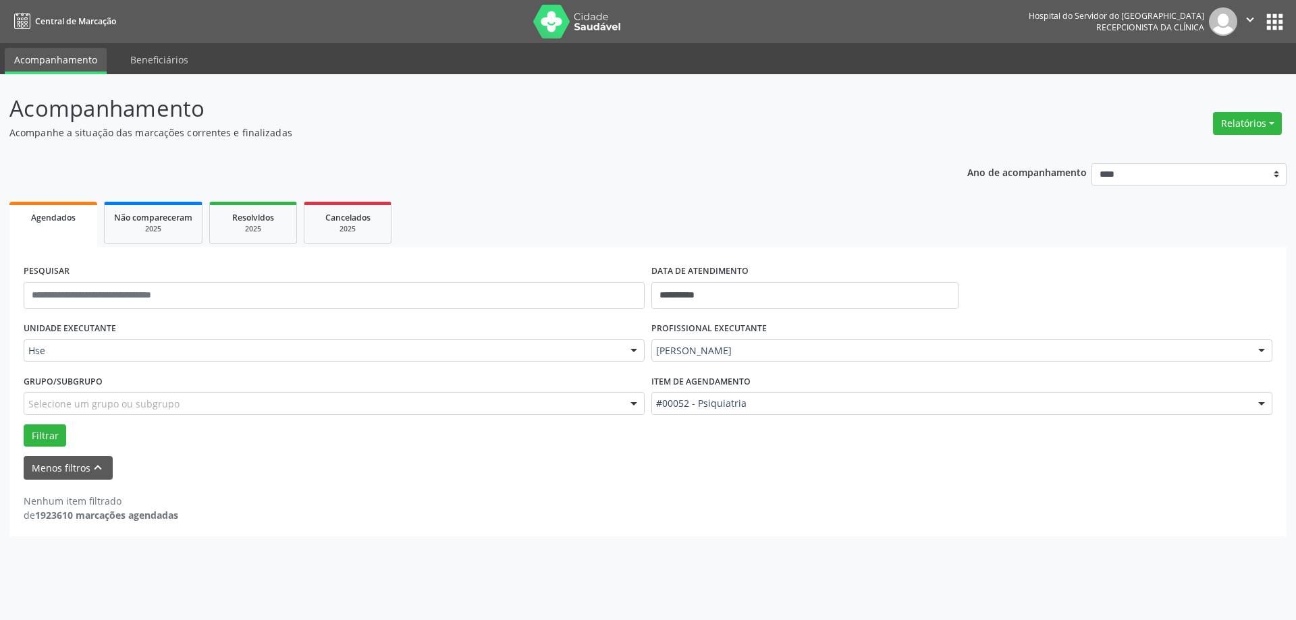  I want to click on a: Acompanhamento, so click(55, 61).